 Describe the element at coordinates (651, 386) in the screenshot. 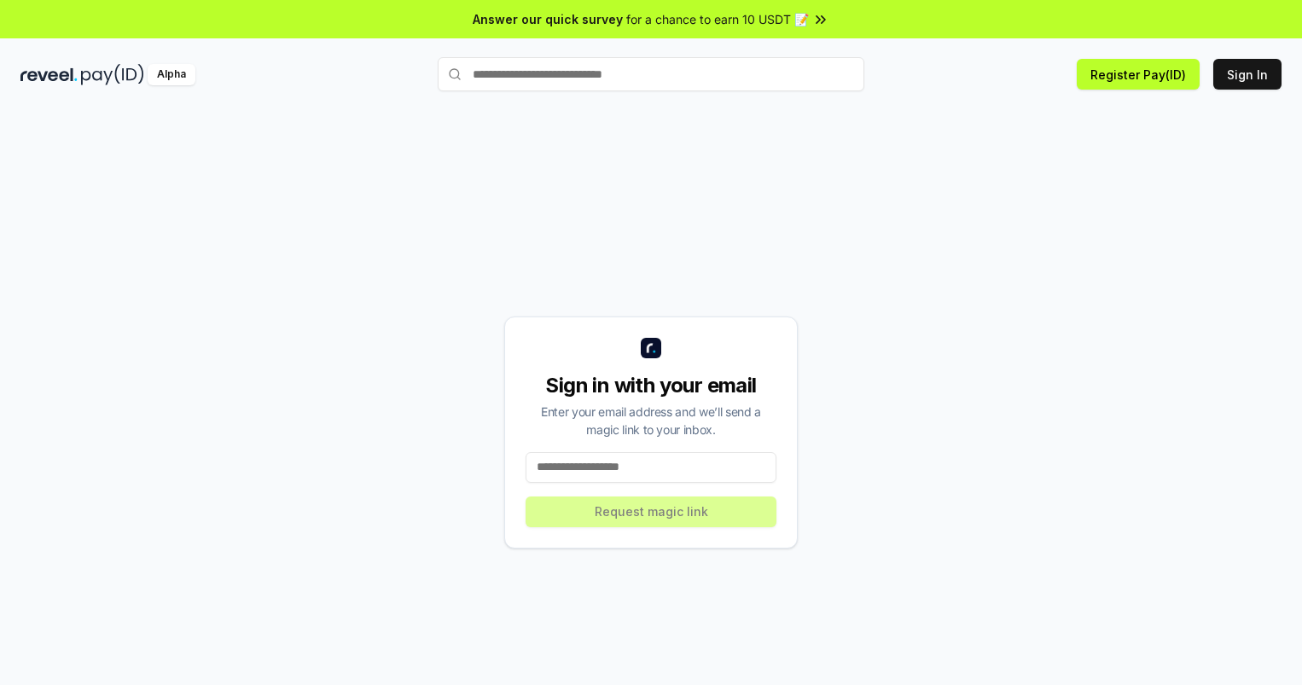

I see `div: Sign in with your email` at that location.